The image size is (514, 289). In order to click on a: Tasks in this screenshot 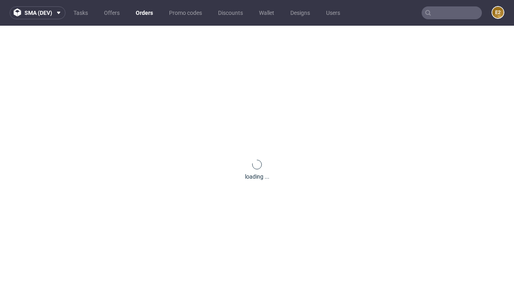, I will do `click(81, 13)`.